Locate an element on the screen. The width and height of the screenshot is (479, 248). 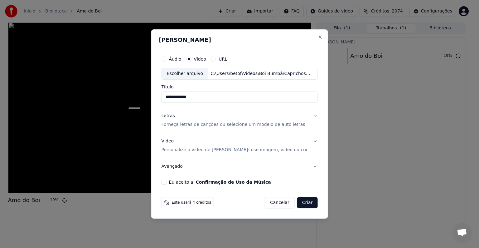
button: Criar is located at coordinates (307, 202).